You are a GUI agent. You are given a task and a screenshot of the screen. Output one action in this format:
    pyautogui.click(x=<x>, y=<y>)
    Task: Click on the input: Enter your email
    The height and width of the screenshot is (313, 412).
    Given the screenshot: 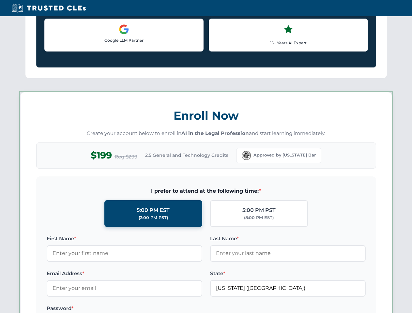 What is the action you would take?
    pyautogui.click(x=124, y=289)
    